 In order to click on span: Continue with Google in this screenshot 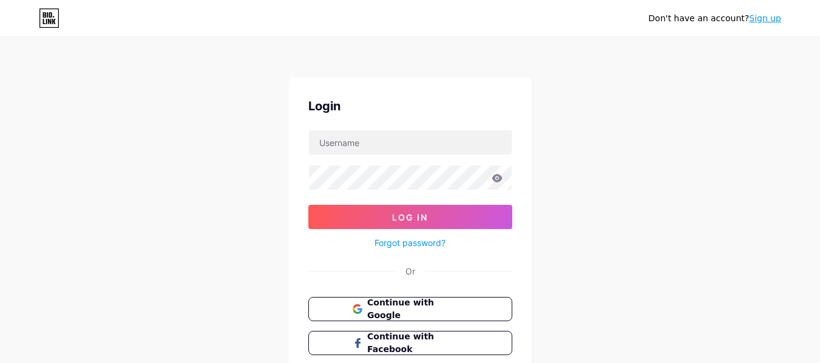, I will do `click(417, 309)`.